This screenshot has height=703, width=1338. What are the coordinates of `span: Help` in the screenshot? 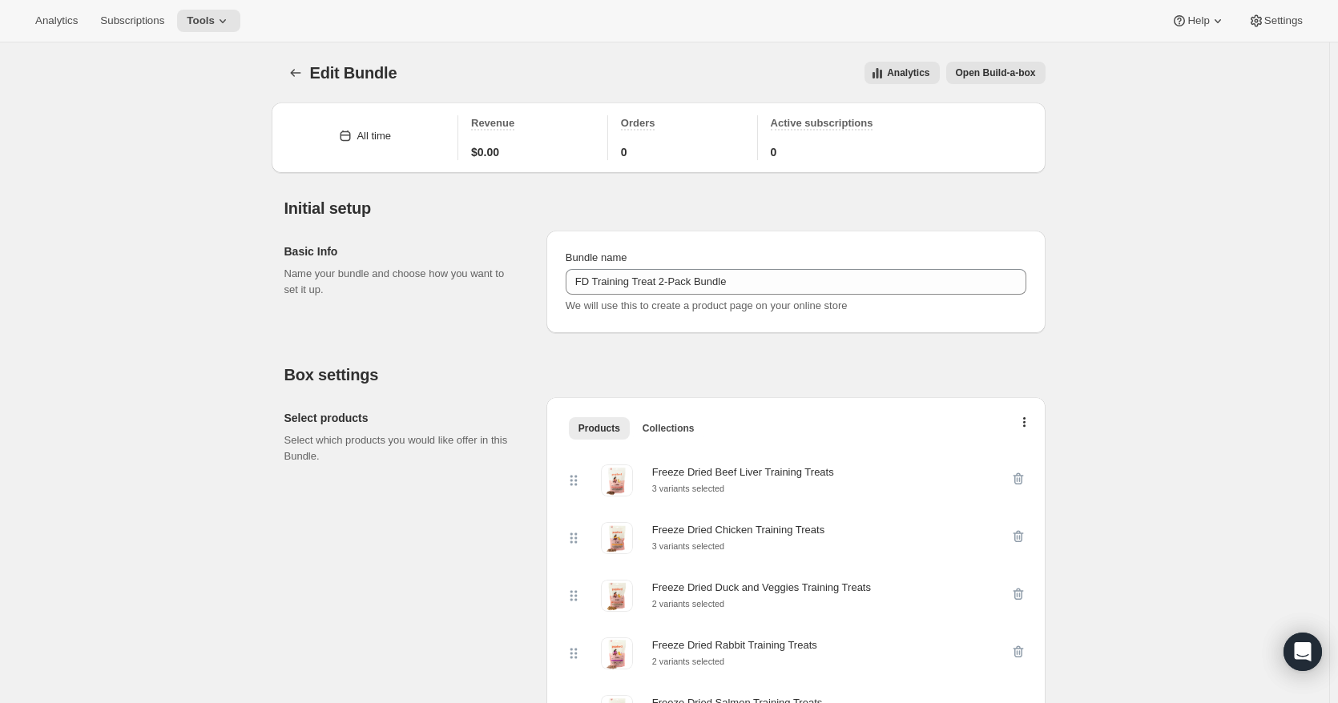 It's located at (1198, 21).